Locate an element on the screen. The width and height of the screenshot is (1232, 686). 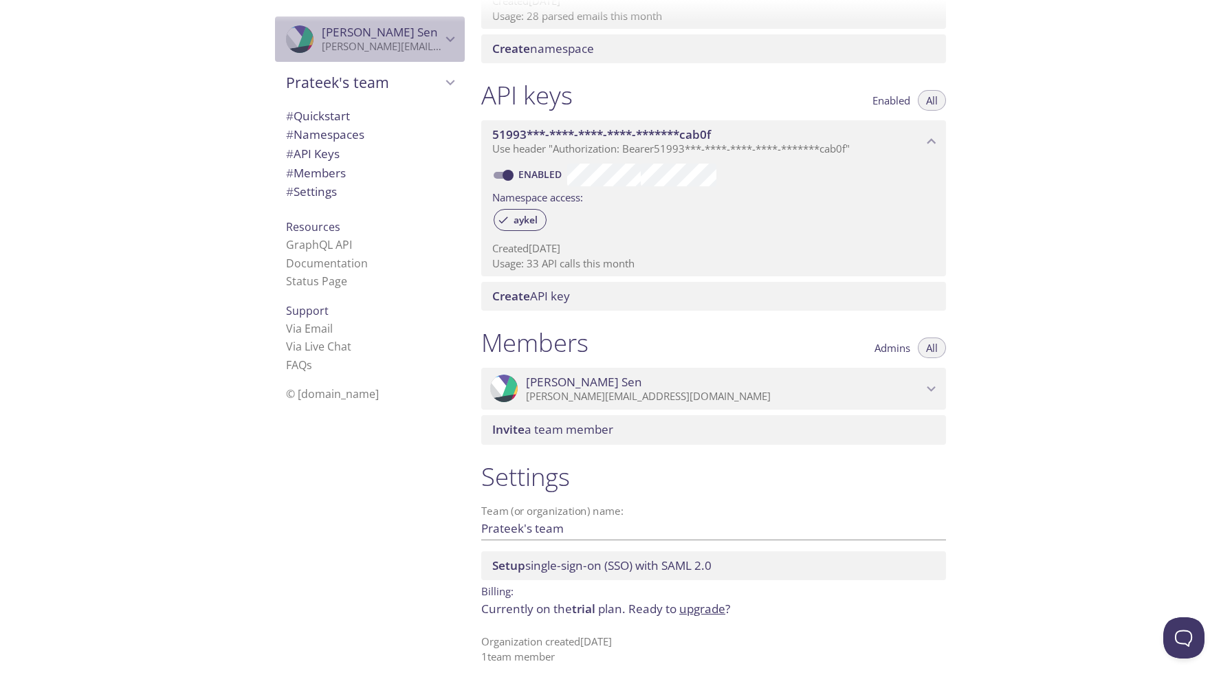
span: Setup is located at coordinates (509, 565).